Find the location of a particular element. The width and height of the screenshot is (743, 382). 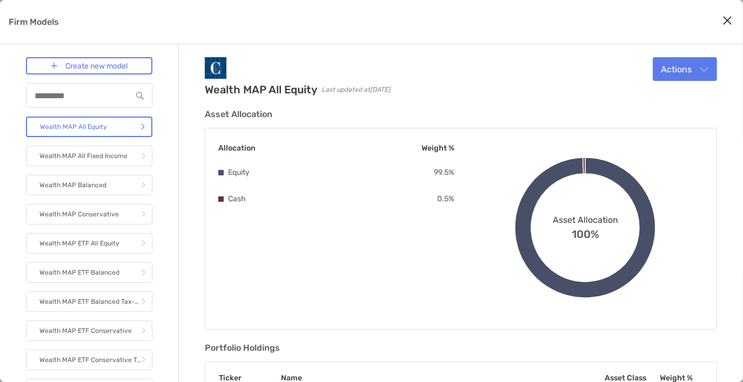

h3: Asset Allocation is located at coordinates (461, 114).